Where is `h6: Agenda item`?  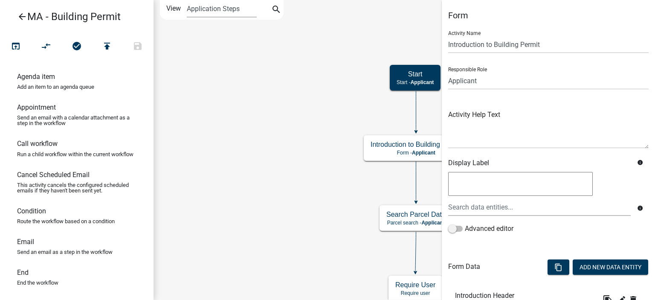
h6: Agenda item is located at coordinates (36, 76).